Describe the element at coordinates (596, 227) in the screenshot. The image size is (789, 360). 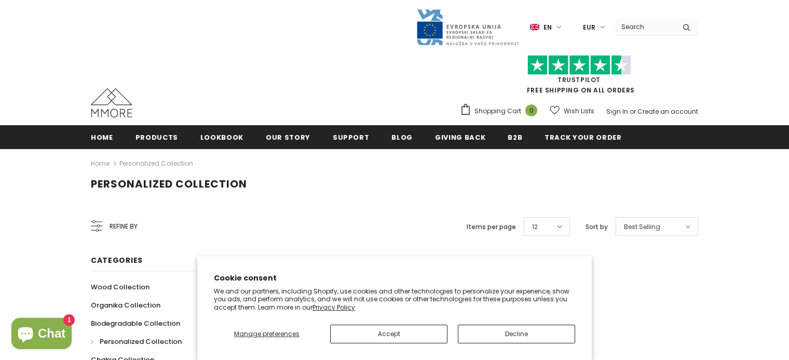
I see `label: Sort by` at that location.